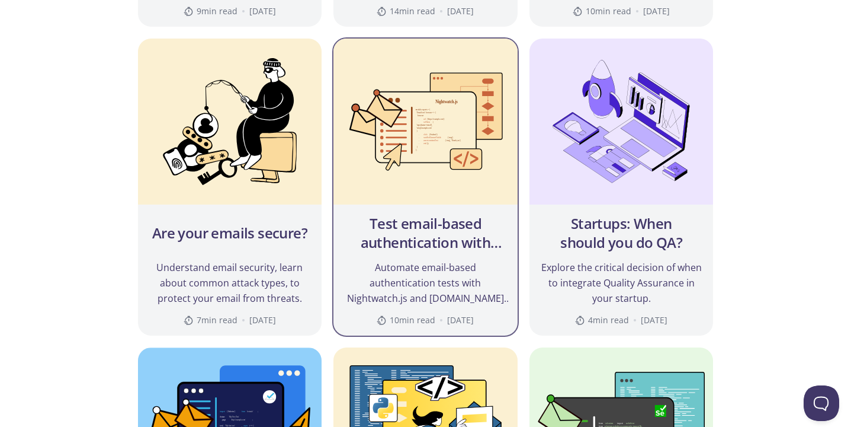  I want to click on span: 9 min read, so click(210, 11).